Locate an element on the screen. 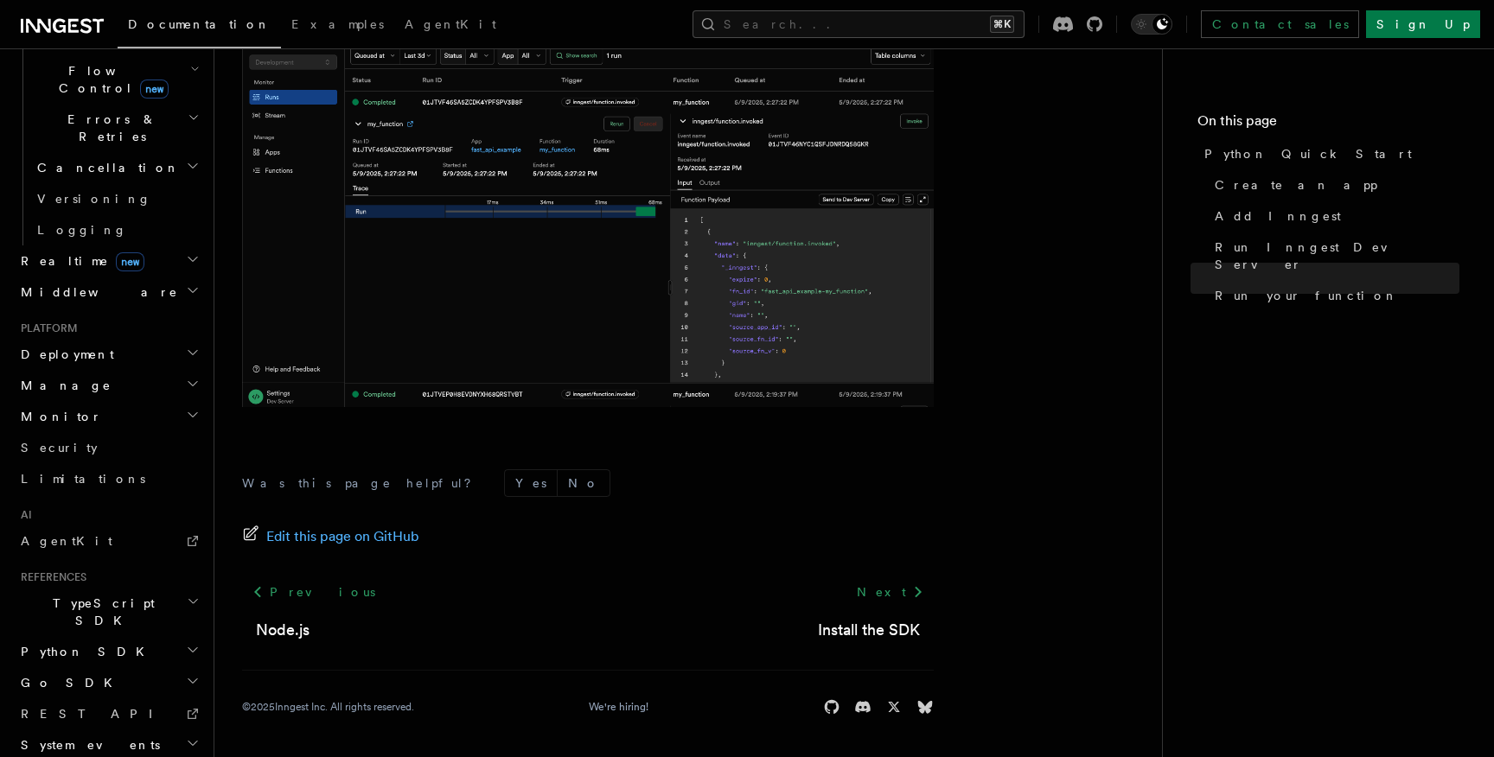 This screenshot has height=757, width=1494. a: Create an app is located at coordinates (1333, 185).